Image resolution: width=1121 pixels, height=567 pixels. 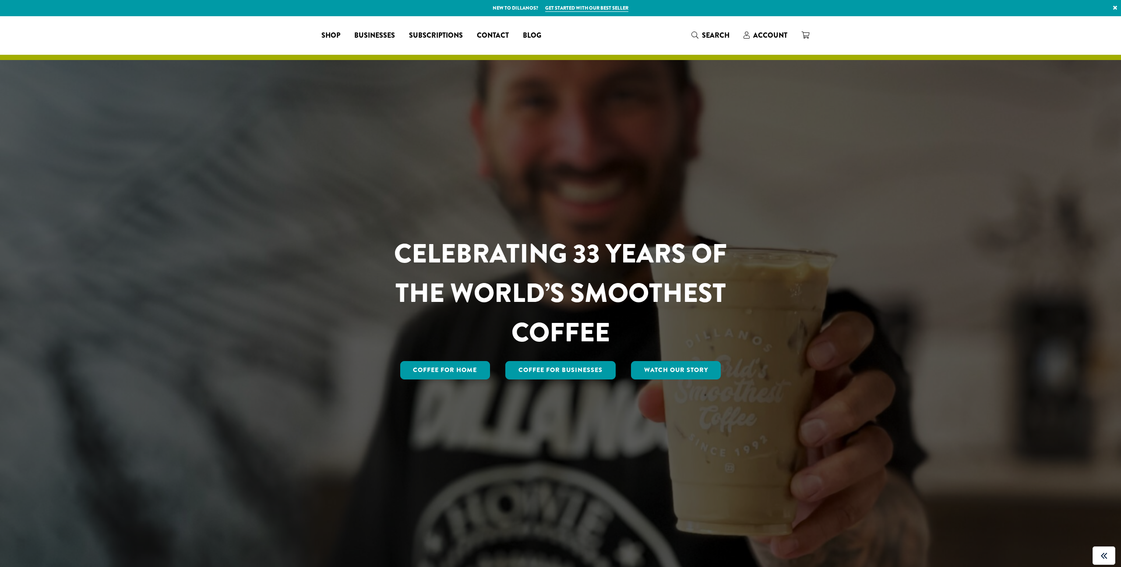 I want to click on span: Businesses, so click(x=374, y=35).